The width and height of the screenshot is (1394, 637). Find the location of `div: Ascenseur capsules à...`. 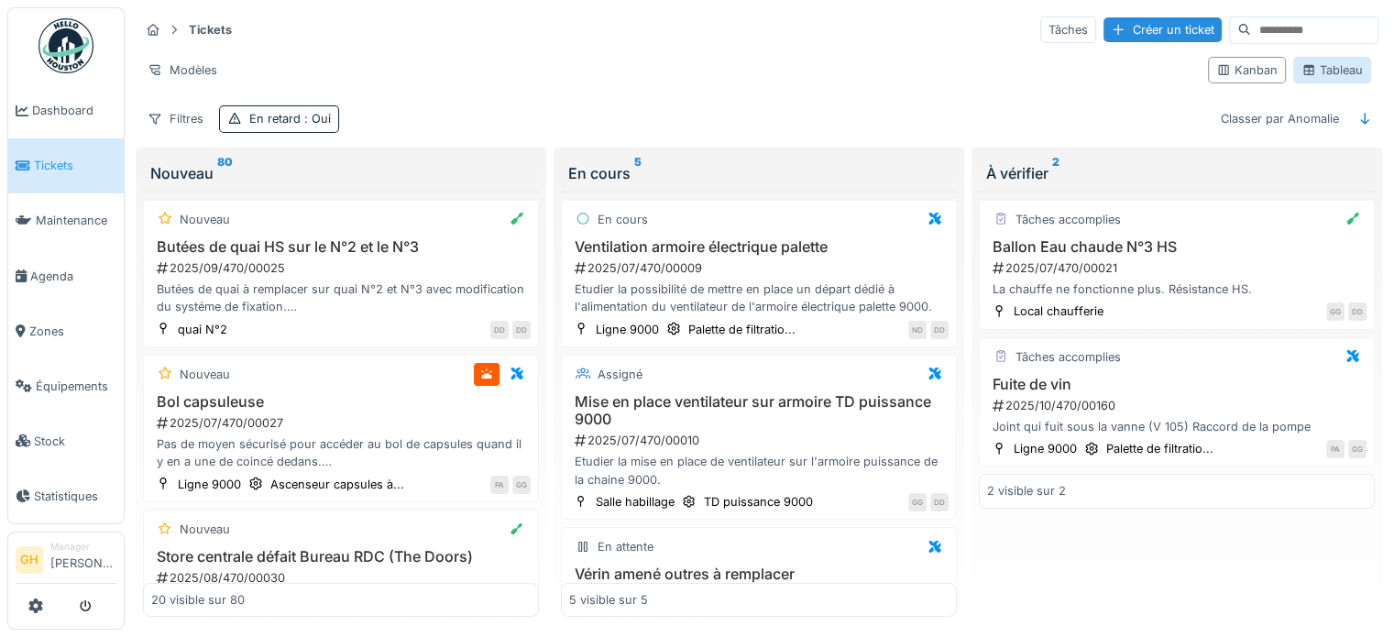

div: Ascenseur capsules à... is located at coordinates (337, 484).